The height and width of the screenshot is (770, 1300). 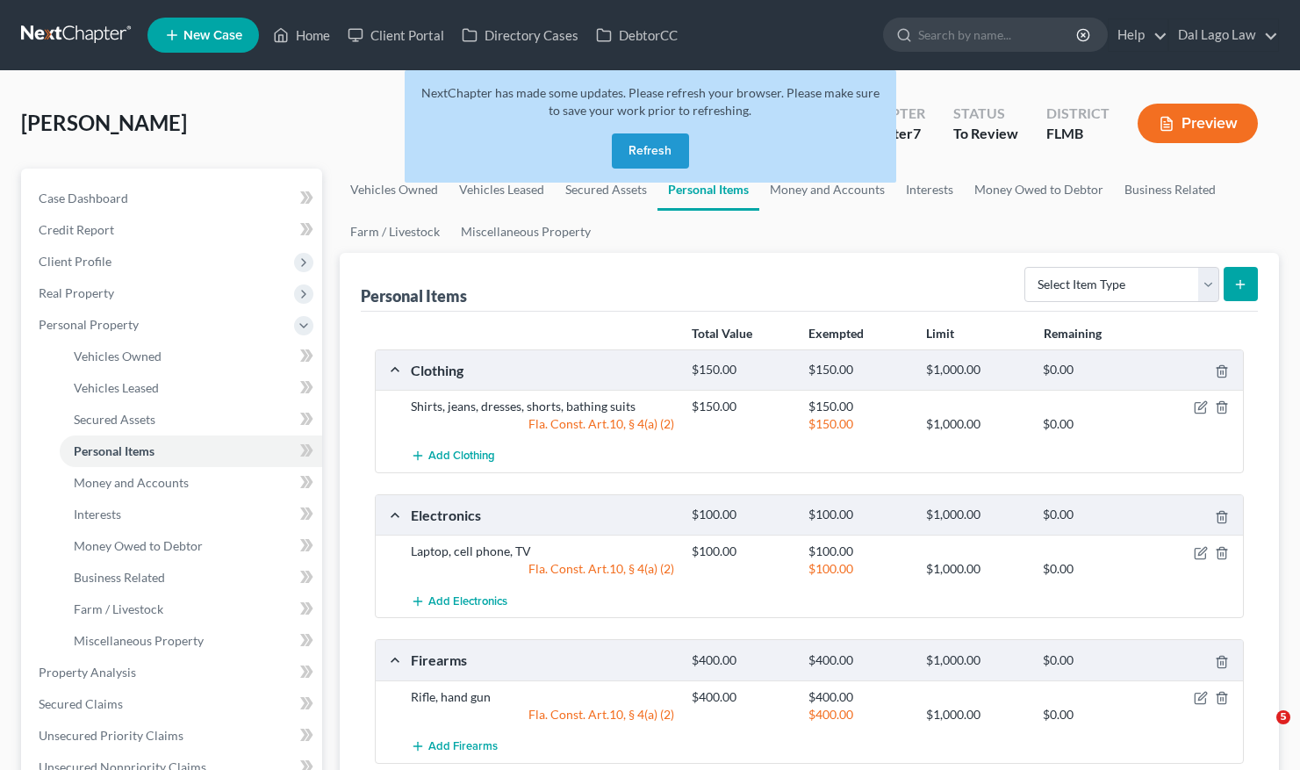 I want to click on span: Money Owed to Debtor, so click(x=138, y=545).